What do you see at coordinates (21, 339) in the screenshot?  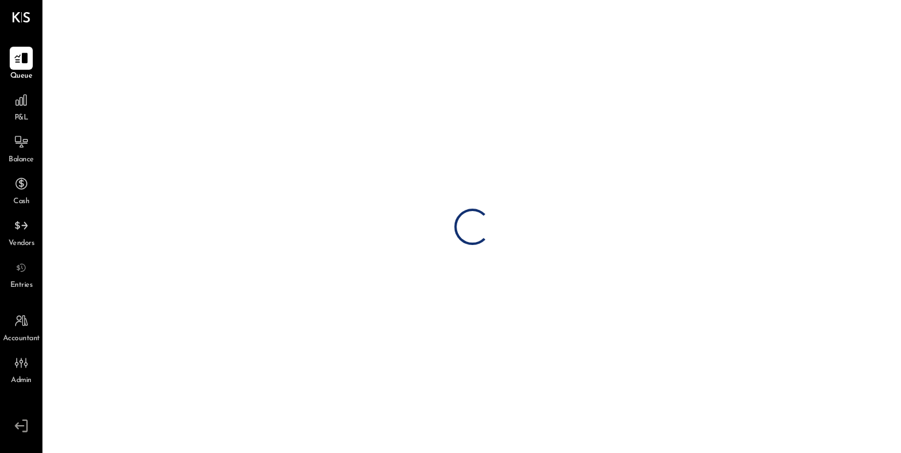 I see `span: Accountant` at bounding box center [21, 339].